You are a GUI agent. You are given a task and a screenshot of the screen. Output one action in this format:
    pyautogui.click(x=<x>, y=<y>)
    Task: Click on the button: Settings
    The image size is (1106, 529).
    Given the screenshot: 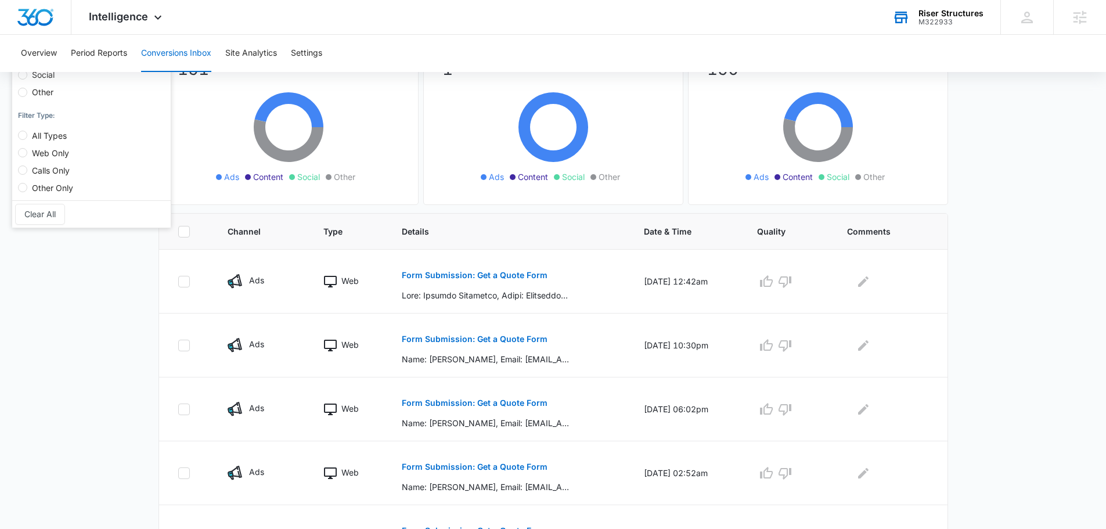 What is the action you would take?
    pyautogui.click(x=306, y=53)
    